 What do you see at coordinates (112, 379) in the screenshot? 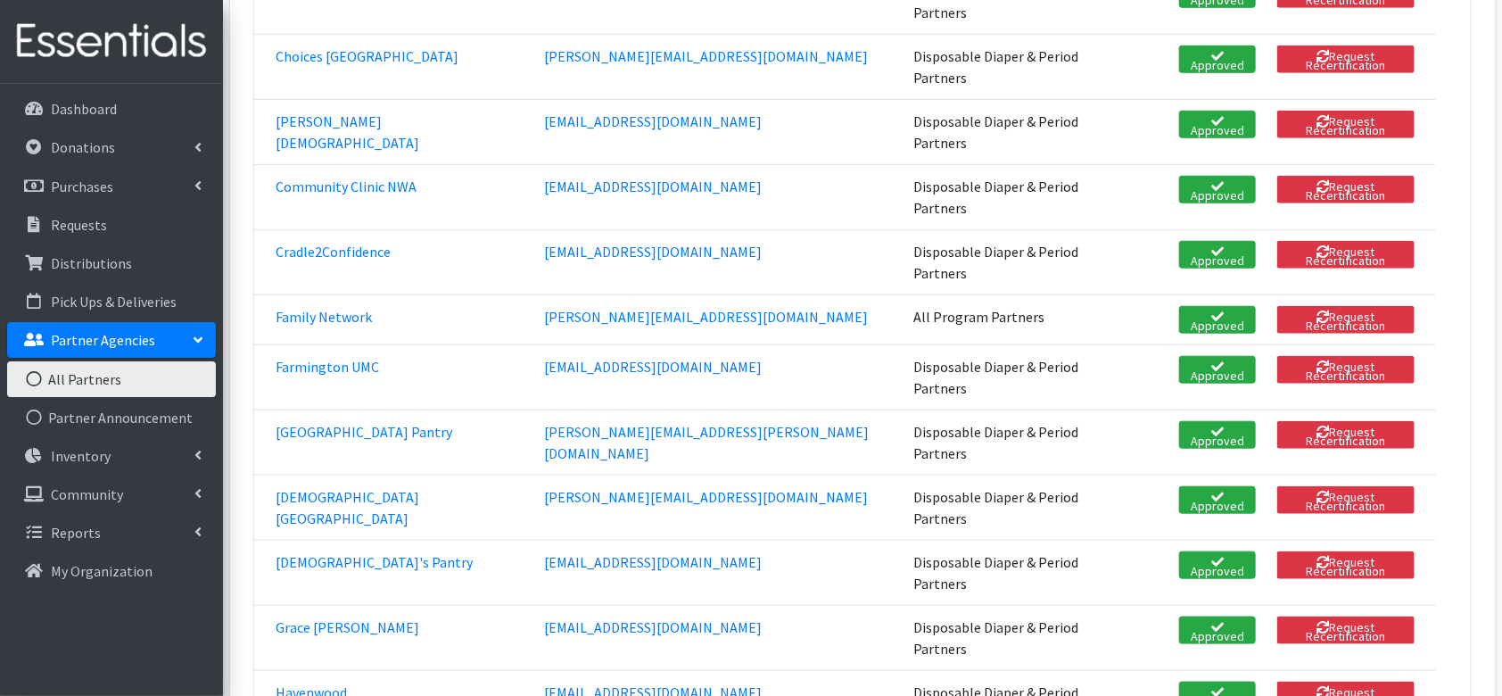
I see `a: All Partners` at bounding box center [112, 379].